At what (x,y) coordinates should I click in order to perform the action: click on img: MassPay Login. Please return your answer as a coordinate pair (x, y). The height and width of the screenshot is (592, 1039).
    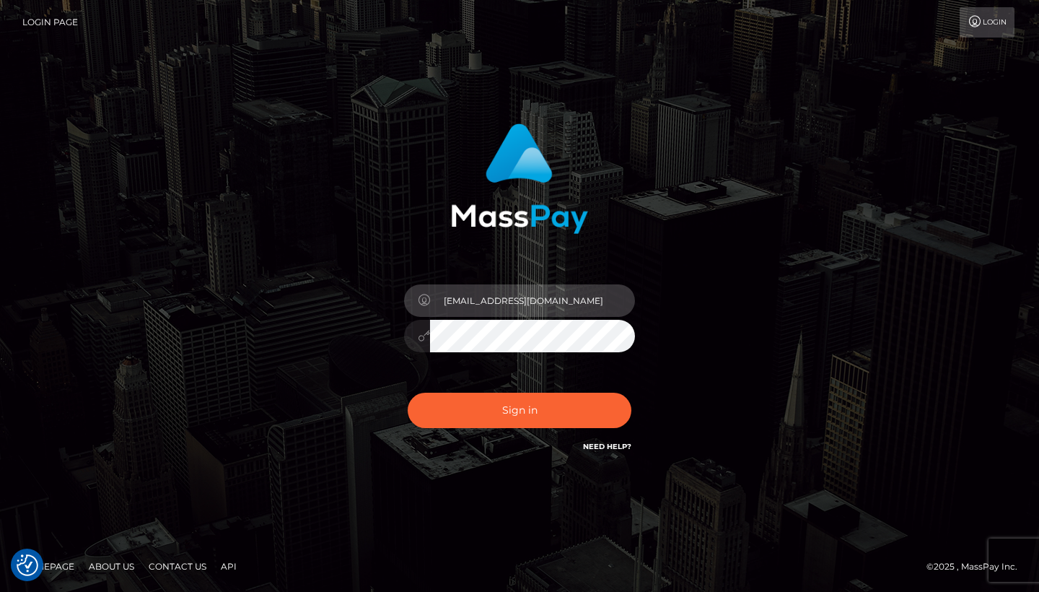
    Looking at the image, I should click on (520, 178).